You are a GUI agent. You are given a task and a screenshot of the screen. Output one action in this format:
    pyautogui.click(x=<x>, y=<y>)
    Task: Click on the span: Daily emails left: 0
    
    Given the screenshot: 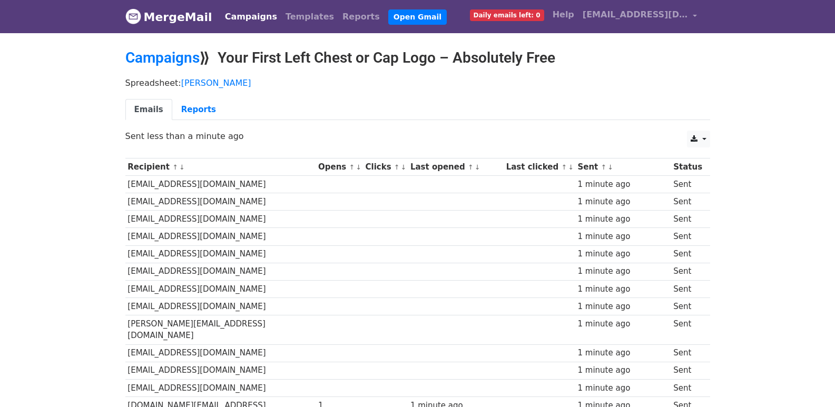 What is the action you would take?
    pyautogui.click(x=507, y=15)
    